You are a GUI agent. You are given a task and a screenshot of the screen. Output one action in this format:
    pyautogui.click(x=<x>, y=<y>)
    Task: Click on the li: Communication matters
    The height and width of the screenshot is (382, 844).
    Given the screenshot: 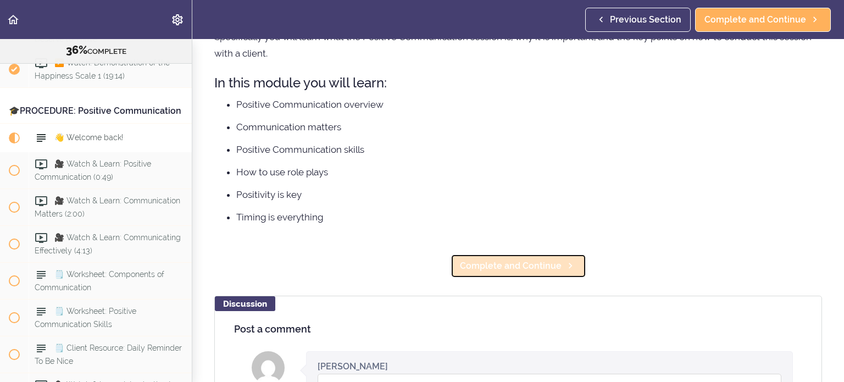 What is the action you would take?
    pyautogui.click(x=529, y=127)
    